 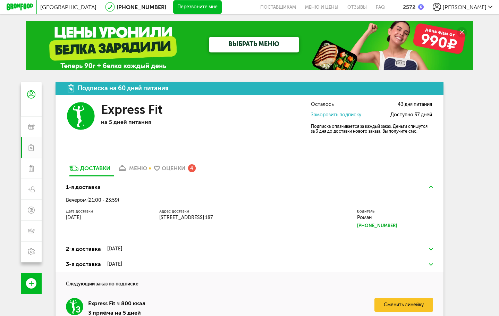 What do you see at coordinates (415, 104) in the screenshot?
I see `span: 43 дня питания` at bounding box center [415, 104].